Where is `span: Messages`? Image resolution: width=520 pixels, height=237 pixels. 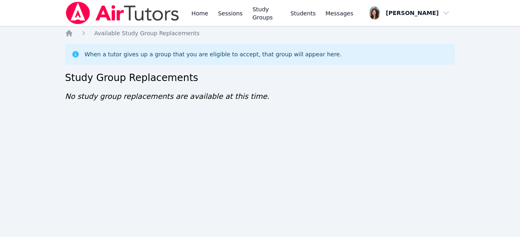 span: Messages is located at coordinates (339, 13).